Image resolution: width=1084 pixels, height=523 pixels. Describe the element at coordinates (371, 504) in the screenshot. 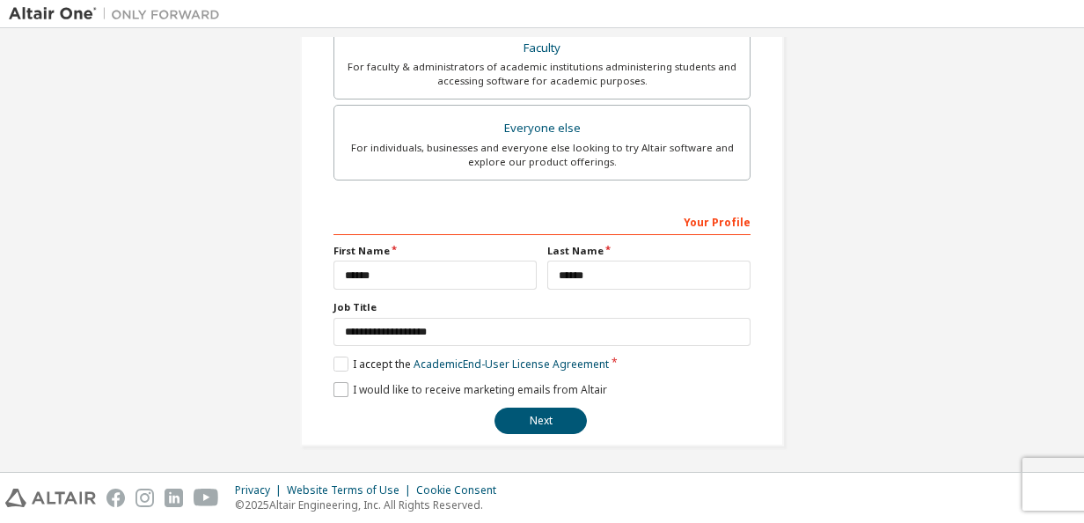

I see `p: © 2025 Altair Engineering, Inc. All Rights Reserved.` at that location.